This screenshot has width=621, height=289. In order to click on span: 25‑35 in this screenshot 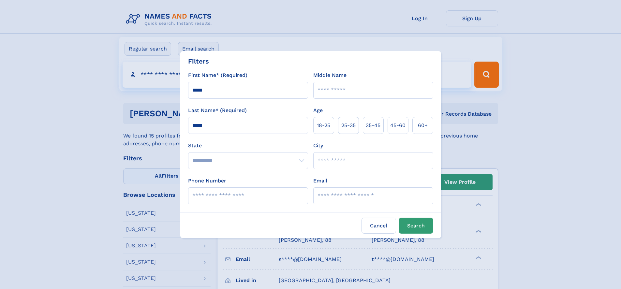, I will do `click(349, 126)`.